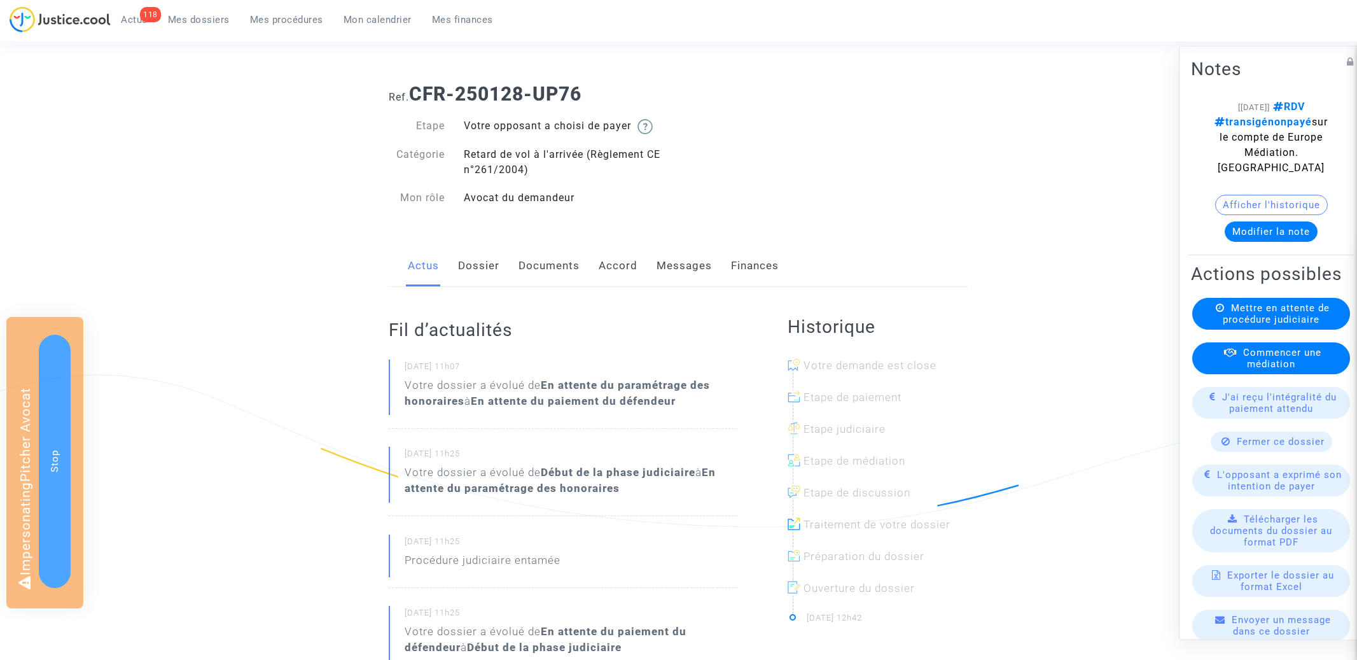 This screenshot has height=660, width=1357. Describe the element at coordinates (377, 20) in the screenshot. I see `span: Mon calendrier` at that location.